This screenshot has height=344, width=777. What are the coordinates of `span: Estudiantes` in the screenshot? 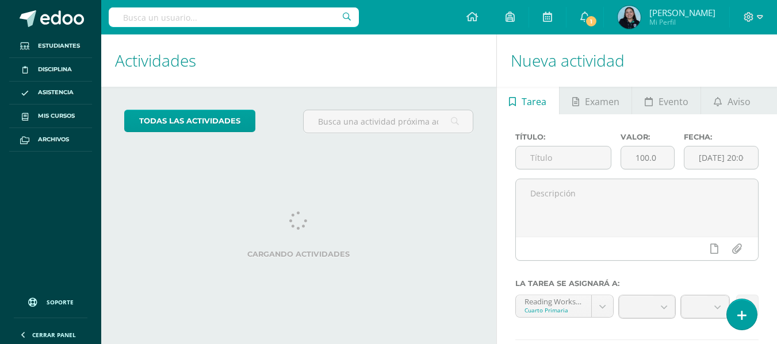 It's located at (59, 46).